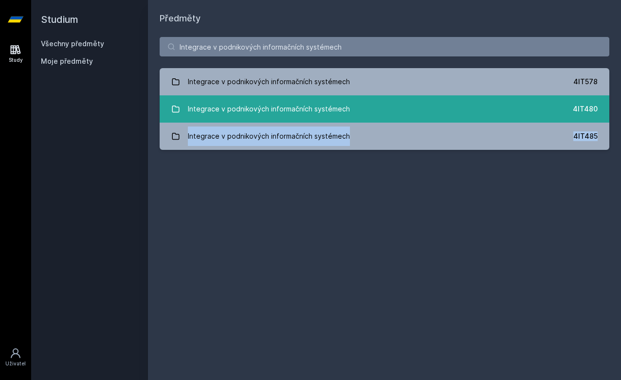 This screenshot has width=621, height=380. Describe the element at coordinates (384, 82) in the screenshot. I see `a: Integrace v podnikových informačních systémech 4IT578` at that location.